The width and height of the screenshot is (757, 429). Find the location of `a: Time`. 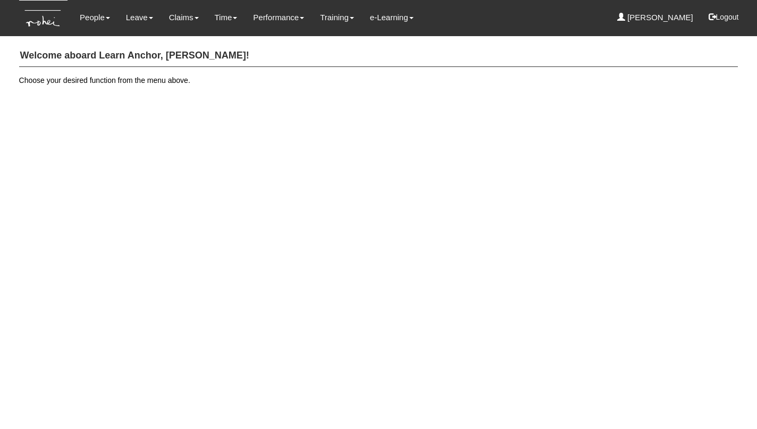

a: Time is located at coordinates (226, 18).